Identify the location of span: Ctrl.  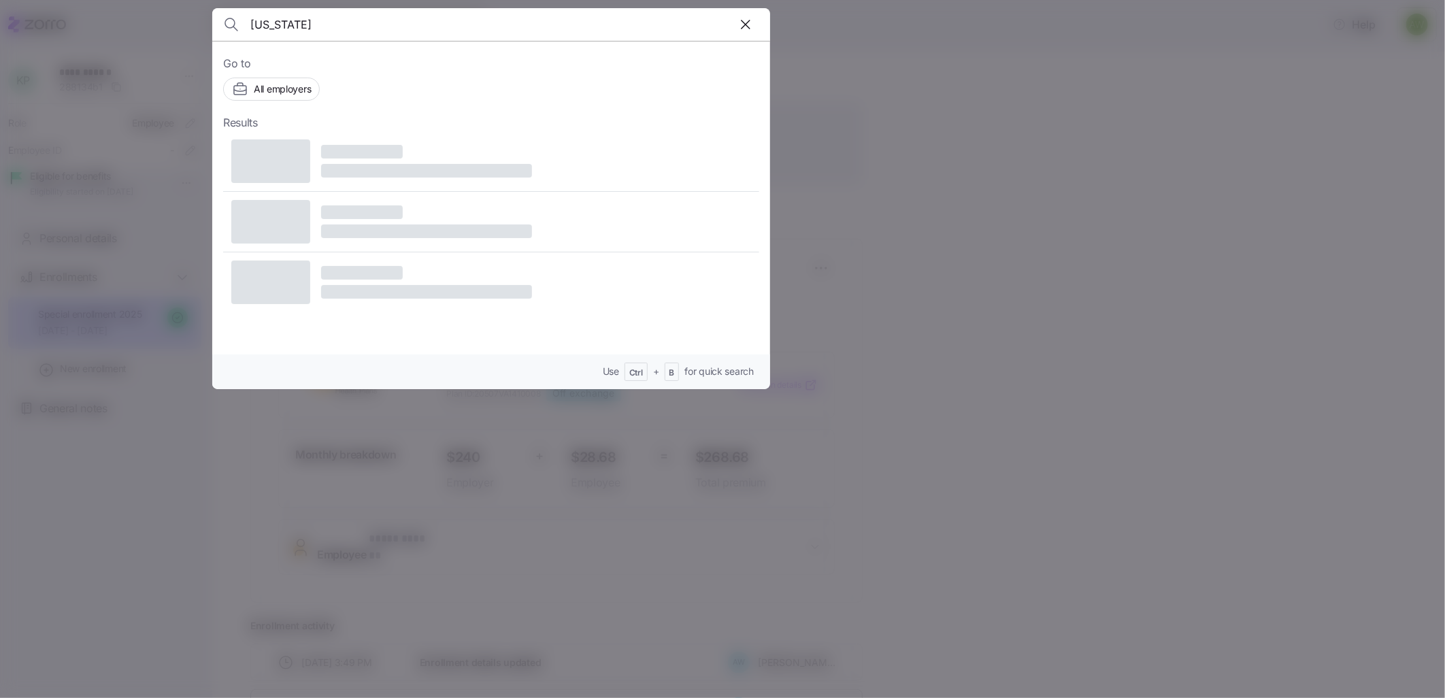
(636, 373).